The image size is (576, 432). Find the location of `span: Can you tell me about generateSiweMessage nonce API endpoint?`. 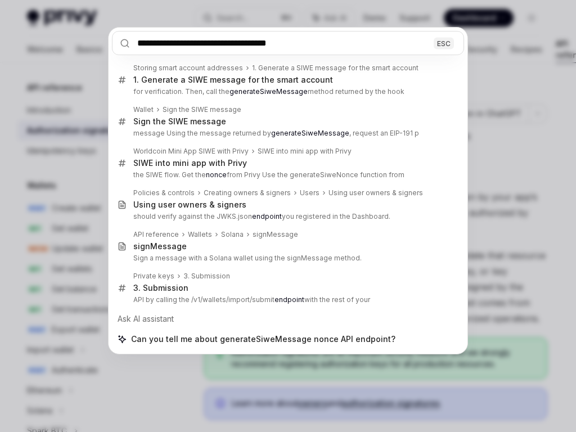

span: Can you tell me about generateSiweMessage nonce API endpoint? is located at coordinates (263, 339).